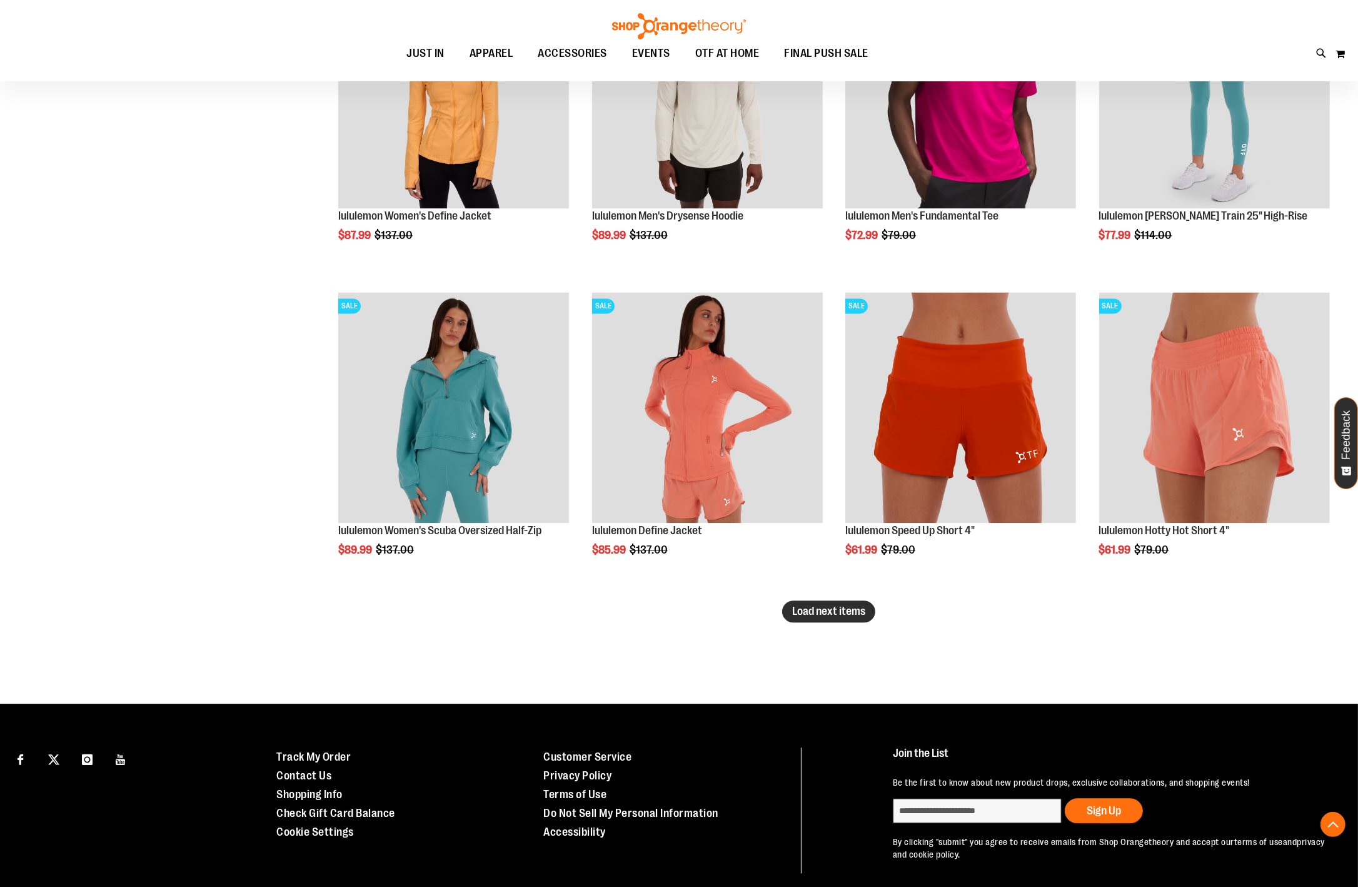  What do you see at coordinates (960, 407) in the screenshot?
I see `img: Product image for lululemon Speed Up Short 4"` at bounding box center [960, 407].